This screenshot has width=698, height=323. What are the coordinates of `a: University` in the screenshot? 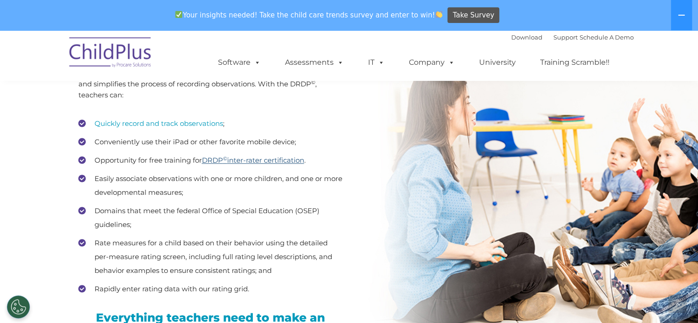 It's located at (497, 62).